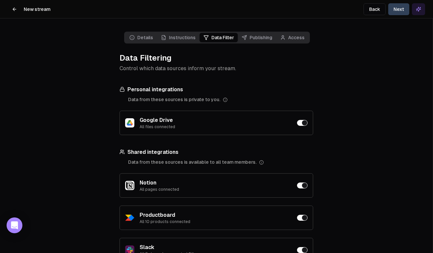  What do you see at coordinates (216, 89) in the screenshot?
I see `h3: Personal integrations` at bounding box center [216, 89].